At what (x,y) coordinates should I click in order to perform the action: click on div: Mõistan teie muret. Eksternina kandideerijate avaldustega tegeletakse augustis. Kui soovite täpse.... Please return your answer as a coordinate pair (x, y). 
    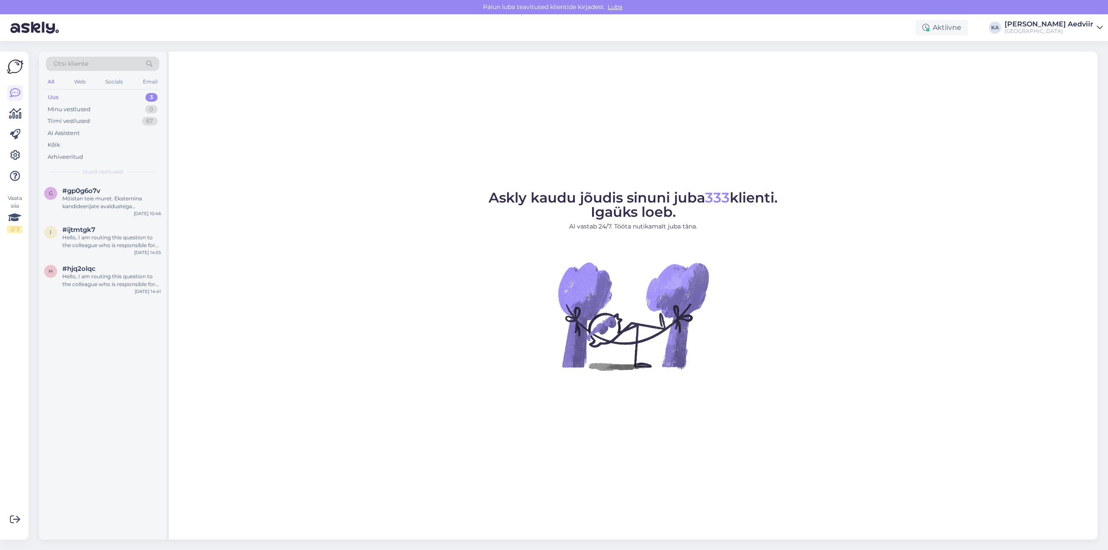
    Looking at the image, I should click on (112, 203).